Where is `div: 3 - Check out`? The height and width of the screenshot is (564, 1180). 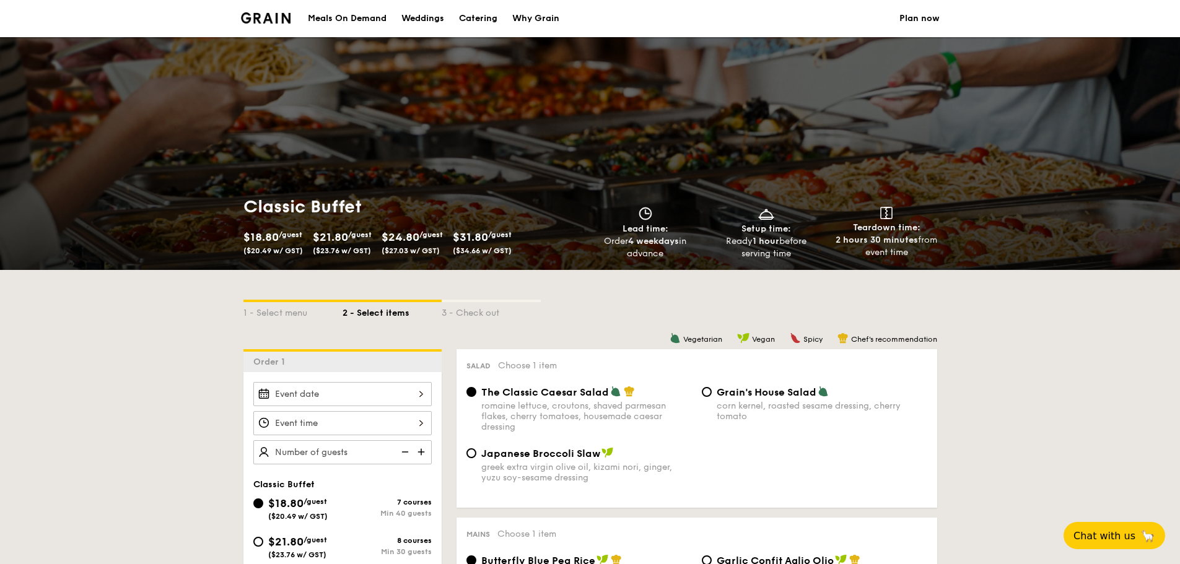 div: 3 - Check out is located at coordinates (491, 311).